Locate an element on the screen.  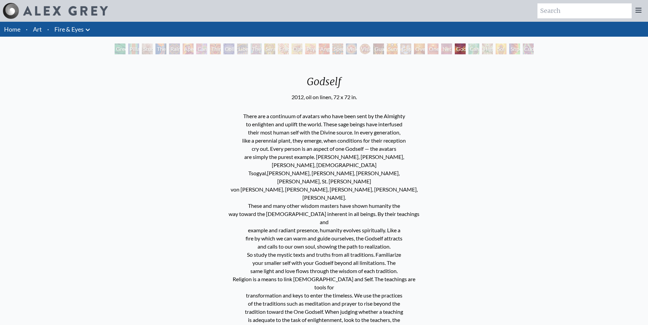
div: Psychomicrograph of a Fractal Paisley Cherub Feather Tip is located at coordinates (310, 49).